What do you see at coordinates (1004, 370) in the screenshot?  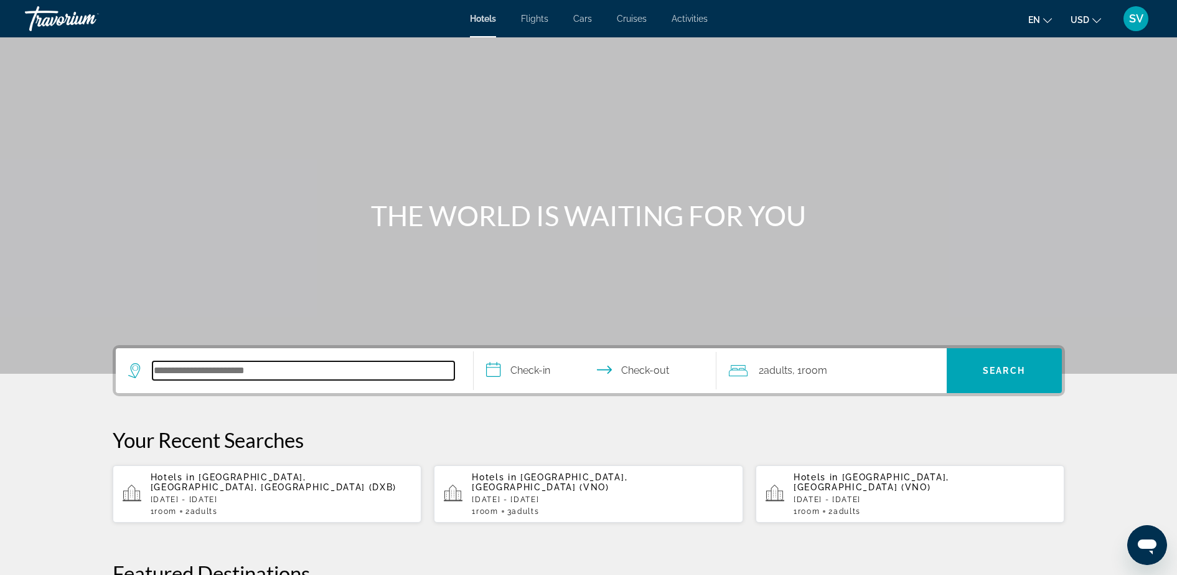 I see `button: Search` at bounding box center [1004, 370].